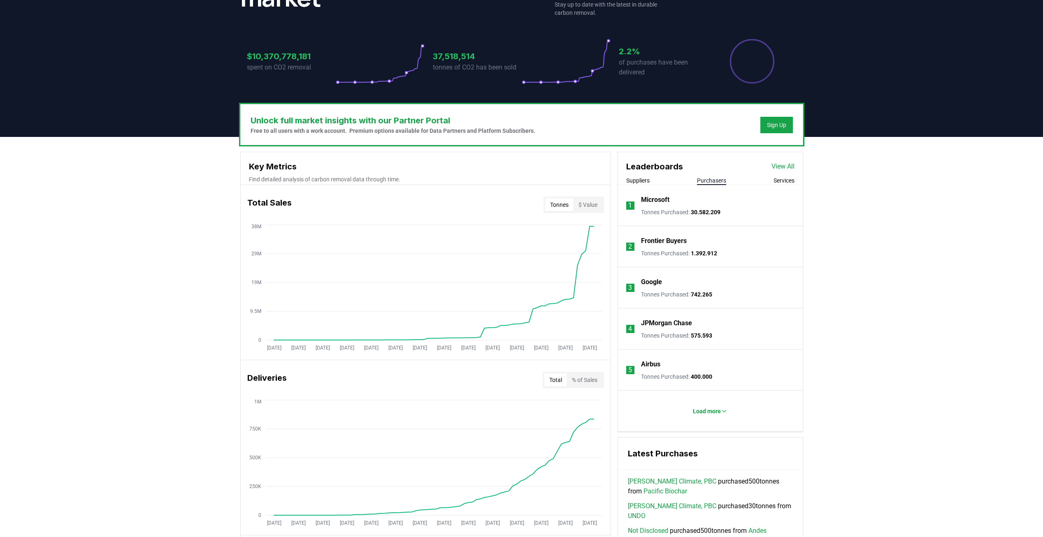 The image size is (1043, 537). What do you see at coordinates (291, 56) in the screenshot?
I see `h3: $10,370,778,181` at bounding box center [291, 56].